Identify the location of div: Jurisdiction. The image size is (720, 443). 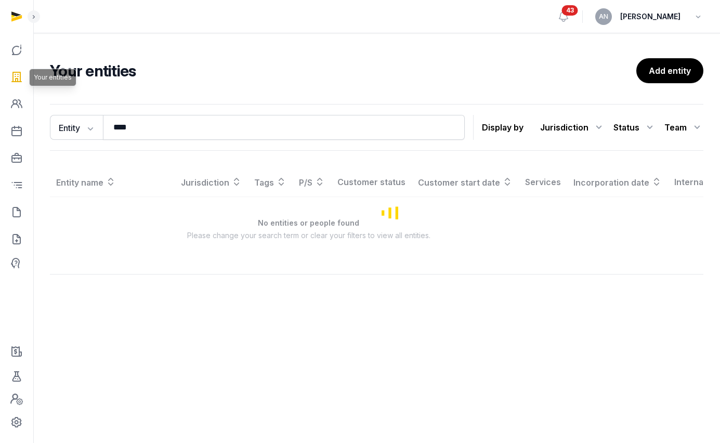
(573, 127).